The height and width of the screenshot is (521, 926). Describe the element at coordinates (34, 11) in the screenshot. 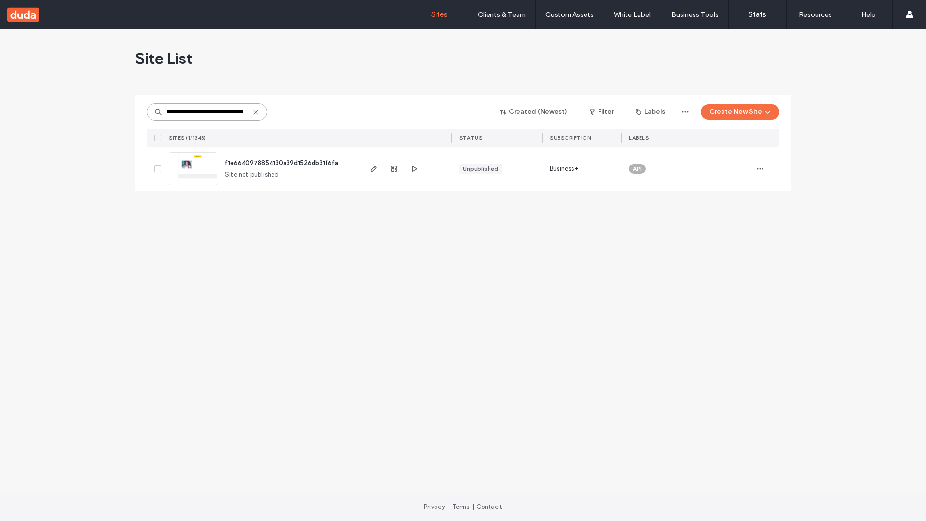

I see `span: Help` at that location.